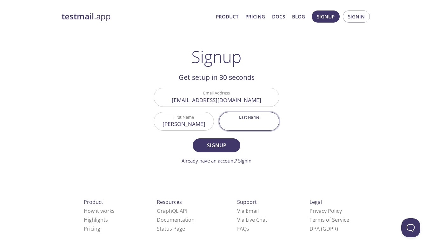 The image size is (433, 250). Describe the element at coordinates (172, 211) in the screenshot. I see `a: GraphQL API` at that location.